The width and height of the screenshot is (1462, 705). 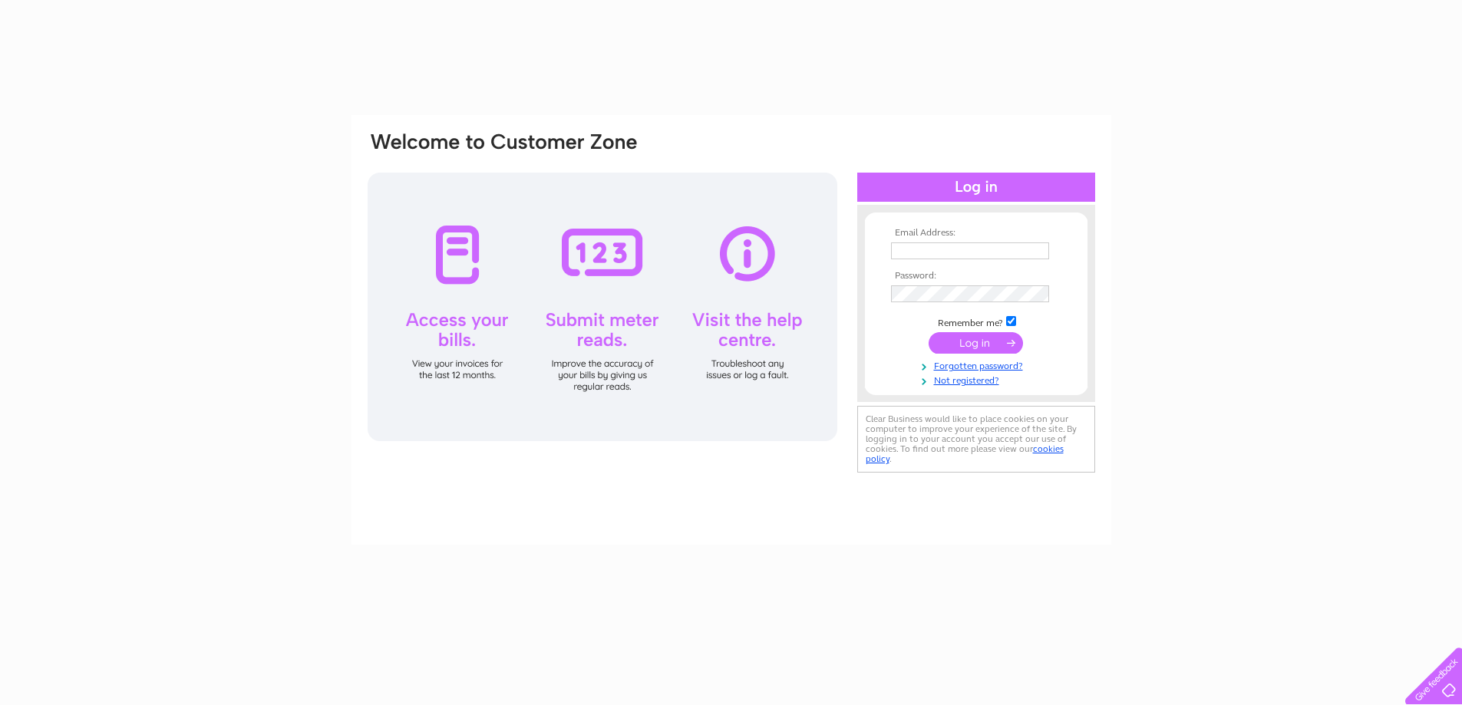 I want to click on a: Not registered?, so click(x=978, y=379).